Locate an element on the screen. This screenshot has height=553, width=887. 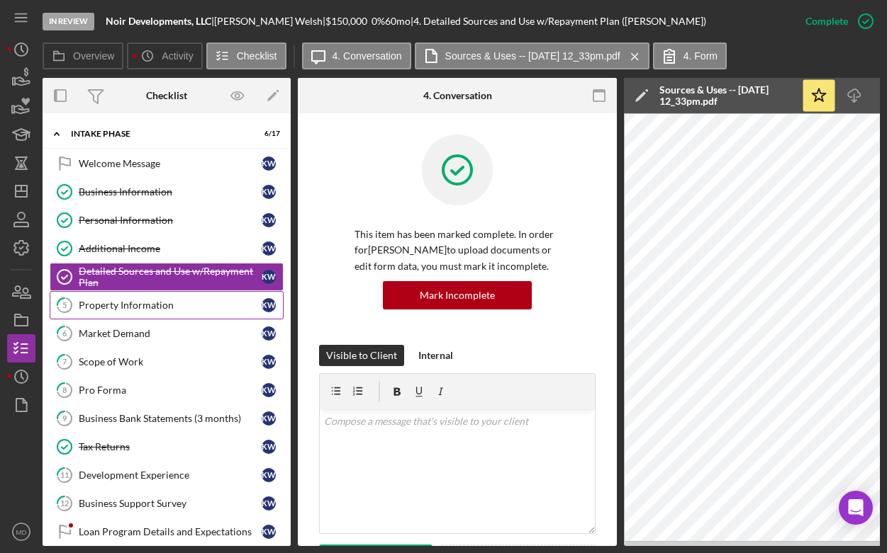
div: 60 mo is located at coordinates (398, 21).